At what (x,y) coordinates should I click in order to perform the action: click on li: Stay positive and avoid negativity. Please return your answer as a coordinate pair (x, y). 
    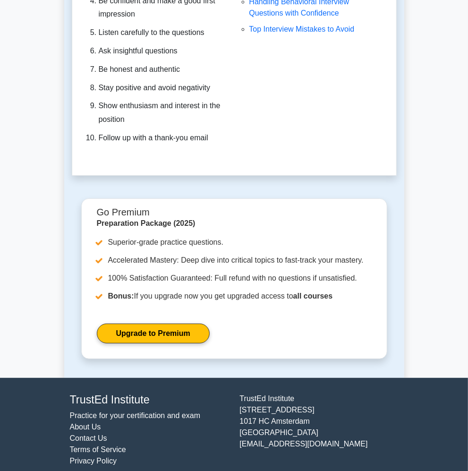
    Looking at the image, I should click on (161, 88).